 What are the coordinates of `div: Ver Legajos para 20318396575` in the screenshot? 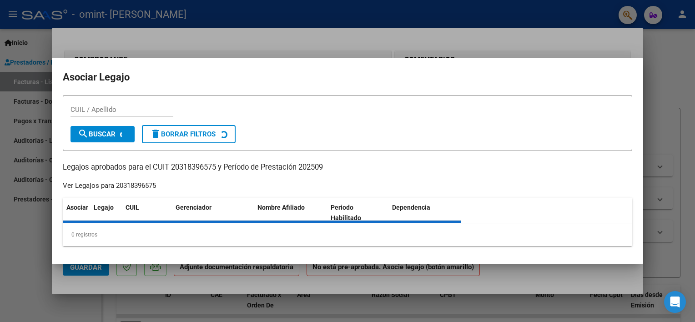 It's located at (109, 186).